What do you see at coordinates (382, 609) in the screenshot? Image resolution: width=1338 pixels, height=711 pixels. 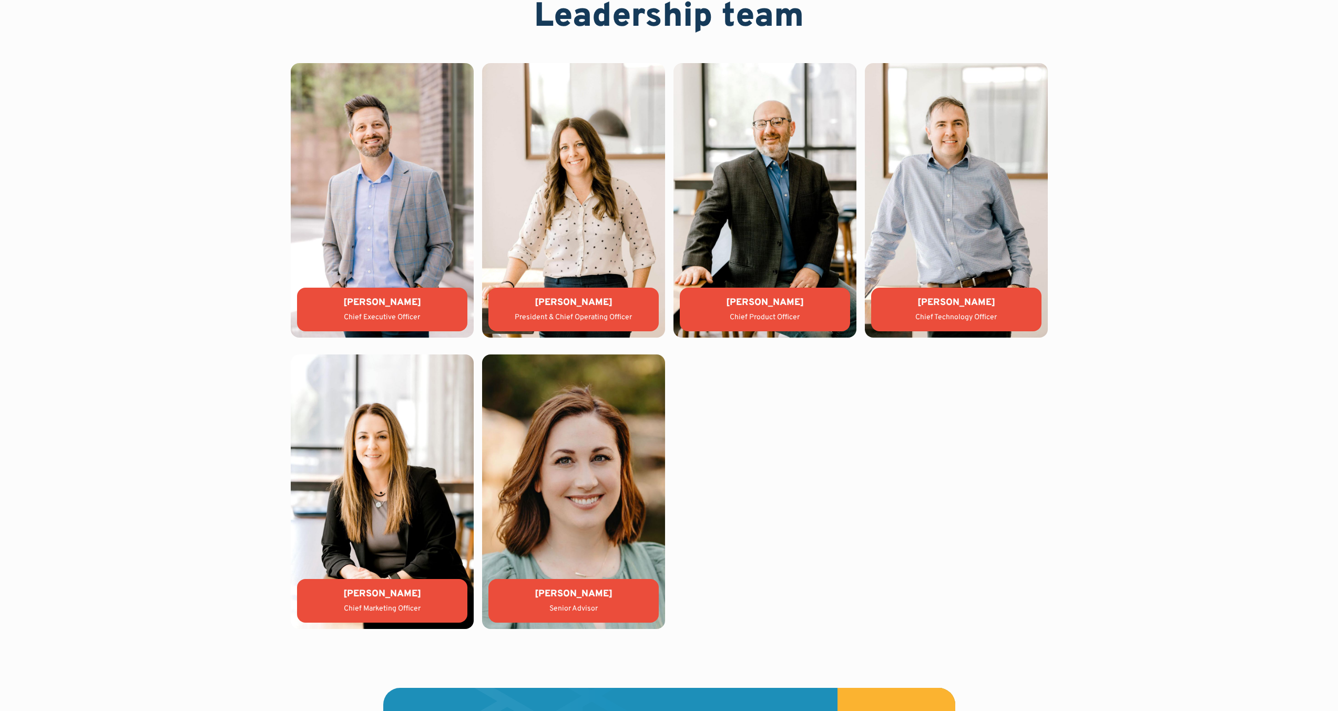 I see `div: Chief Marketing Officer` at bounding box center [382, 609].